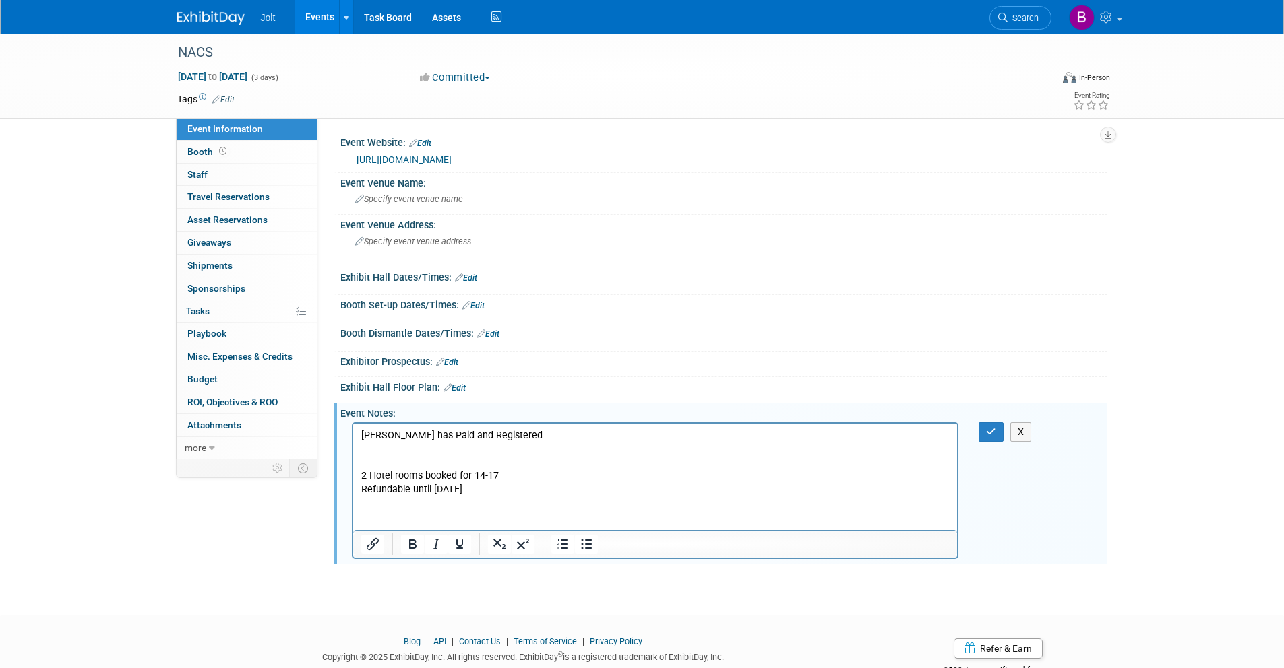 Image resolution: width=1284 pixels, height=668 pixels. I want to click on span: to, so click(212, 77).